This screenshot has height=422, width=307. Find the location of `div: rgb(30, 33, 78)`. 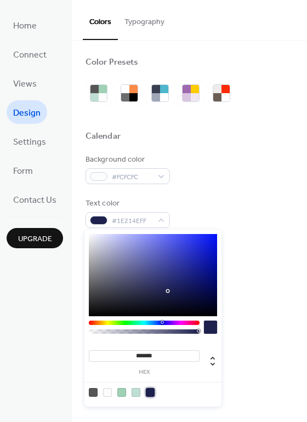

div: rgb(30, 33, 78) is located at coordinates (150, 392).